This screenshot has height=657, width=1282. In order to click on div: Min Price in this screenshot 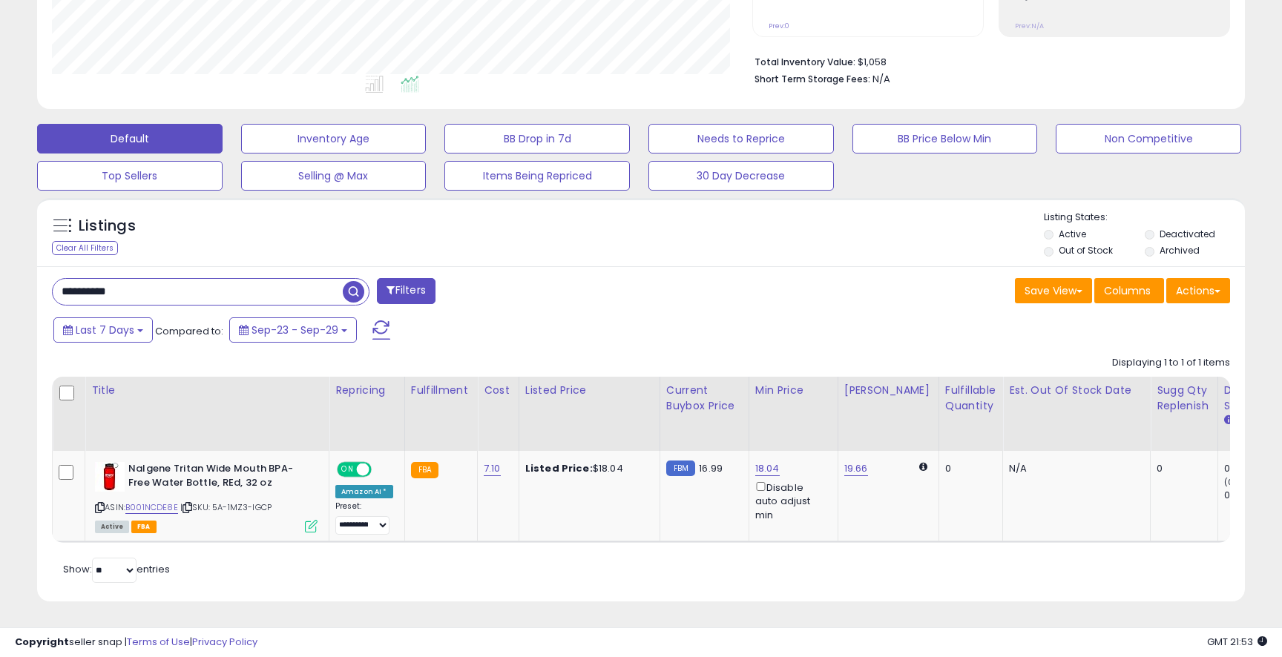, I will do `click(793, 390)`.